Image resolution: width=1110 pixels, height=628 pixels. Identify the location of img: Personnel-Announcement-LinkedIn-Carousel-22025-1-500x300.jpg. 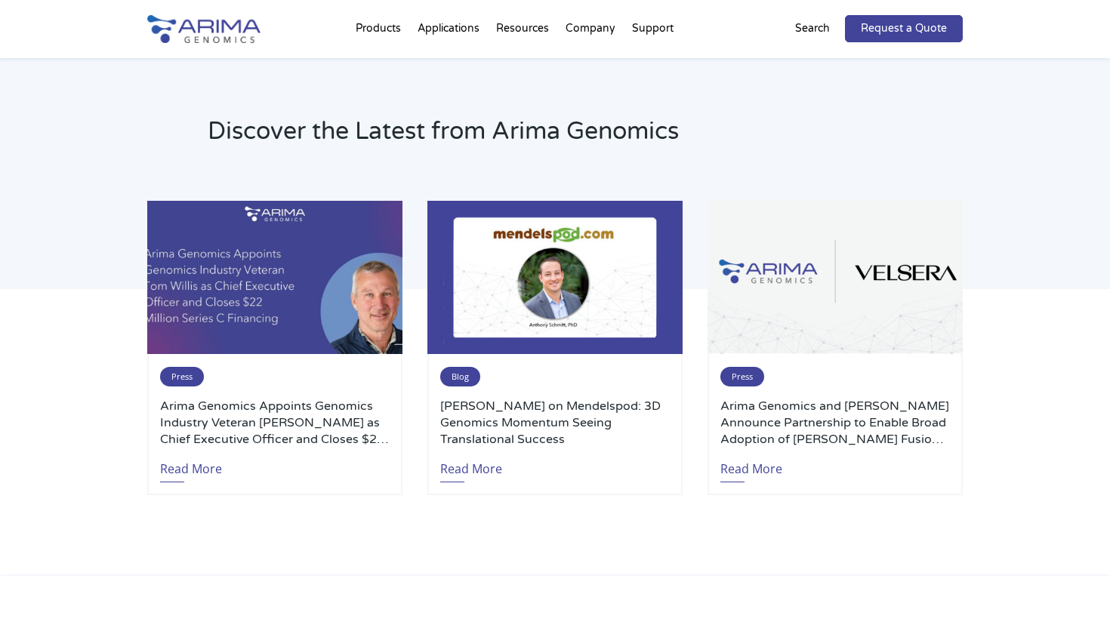
(275, 277).